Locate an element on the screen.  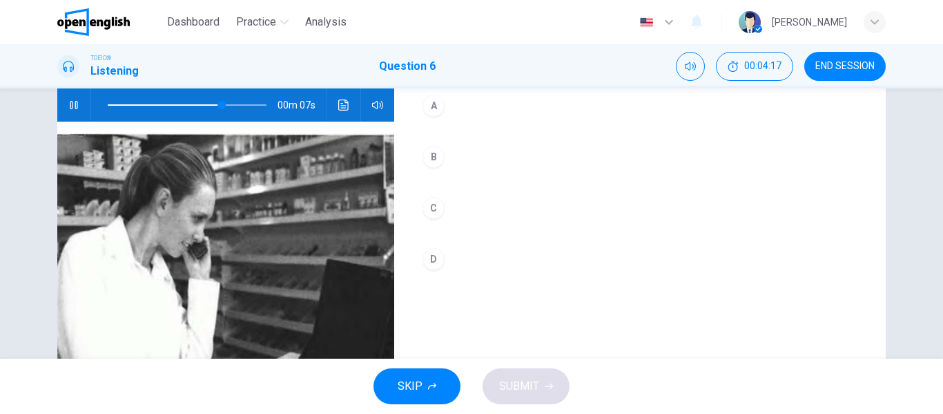
button: 00:04:17 is located at coordinates (755, 66).